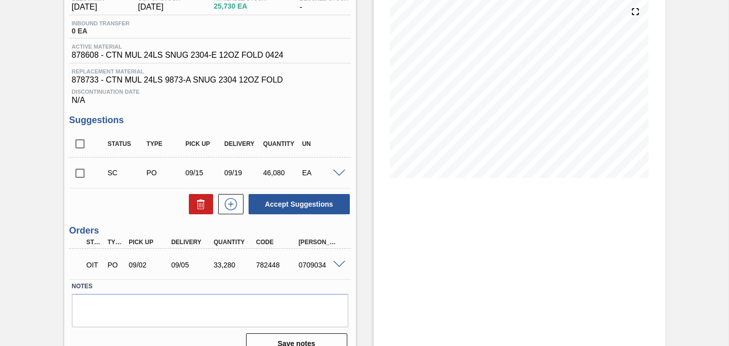 This screenshot has height=346, width=729. I want to click on div: Order in transit, so click(94, 265).